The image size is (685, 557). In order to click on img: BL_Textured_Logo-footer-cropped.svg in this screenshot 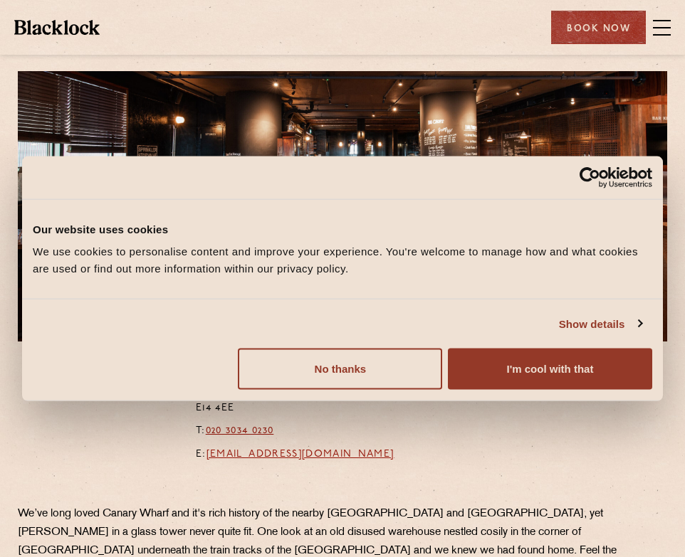, I will do `click(57, 27)`.